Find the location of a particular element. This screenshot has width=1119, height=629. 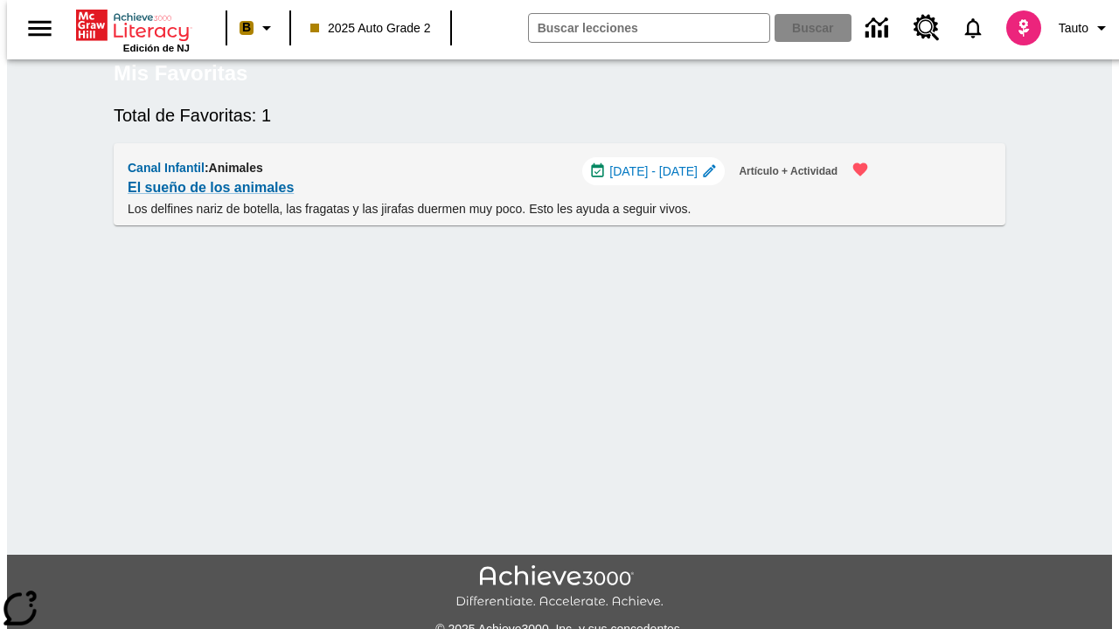

div: 13 oct - 13 oct Elegir fechas is located at coordinates (654, 171).